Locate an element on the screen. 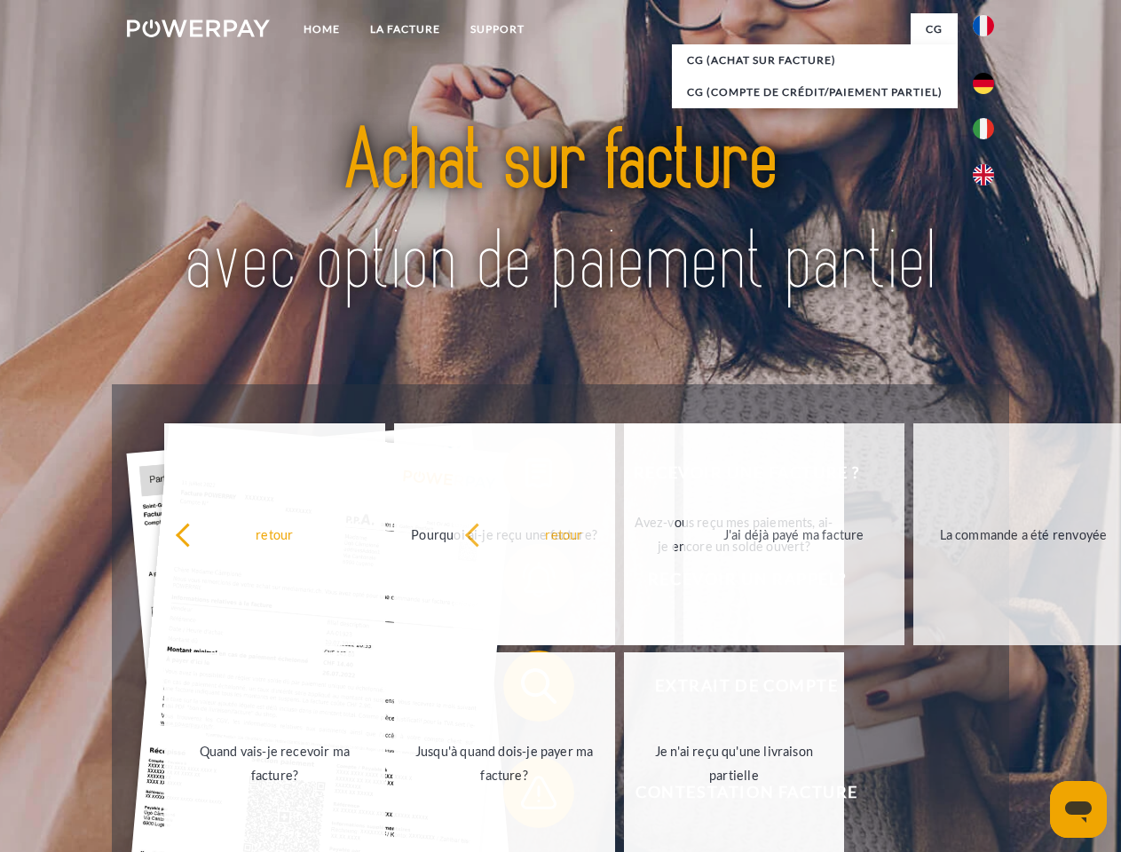  a: Home is located at coordinates (321, 29).